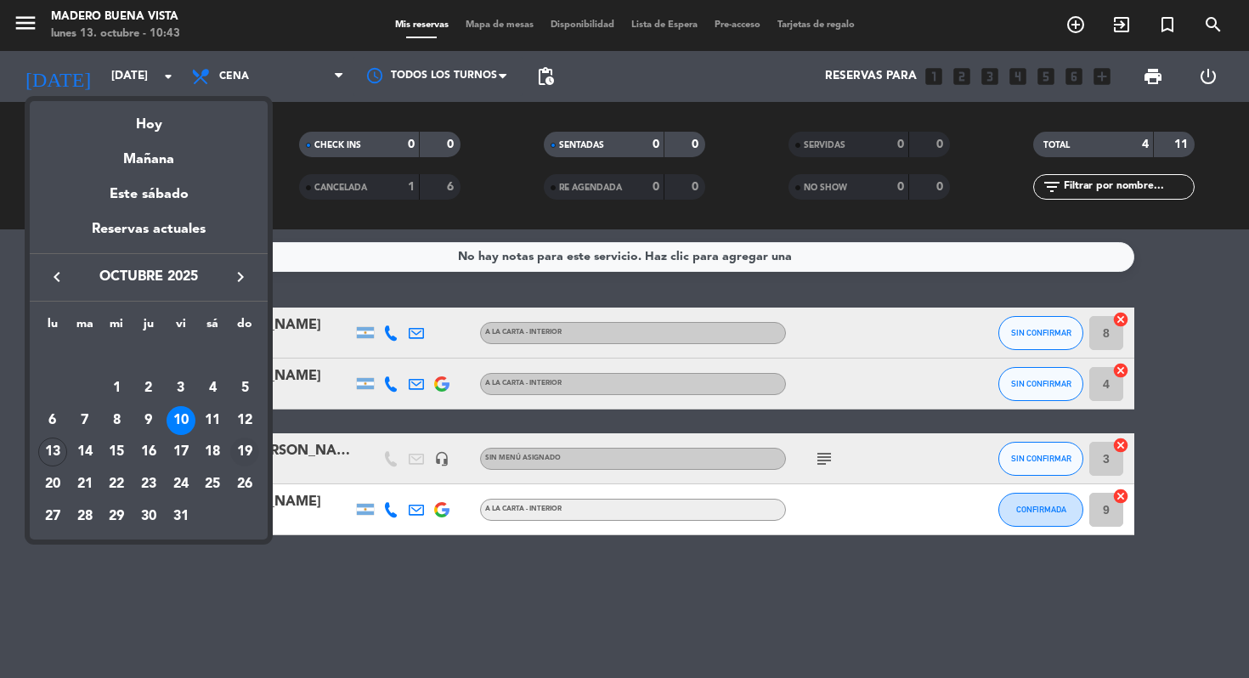 Image resolution: width=1249 pixels, height=678 pixels. Describe the element at coordinates (245, 388) in the screenshot. I see `td: 5 de octubre de 2025` at that location.